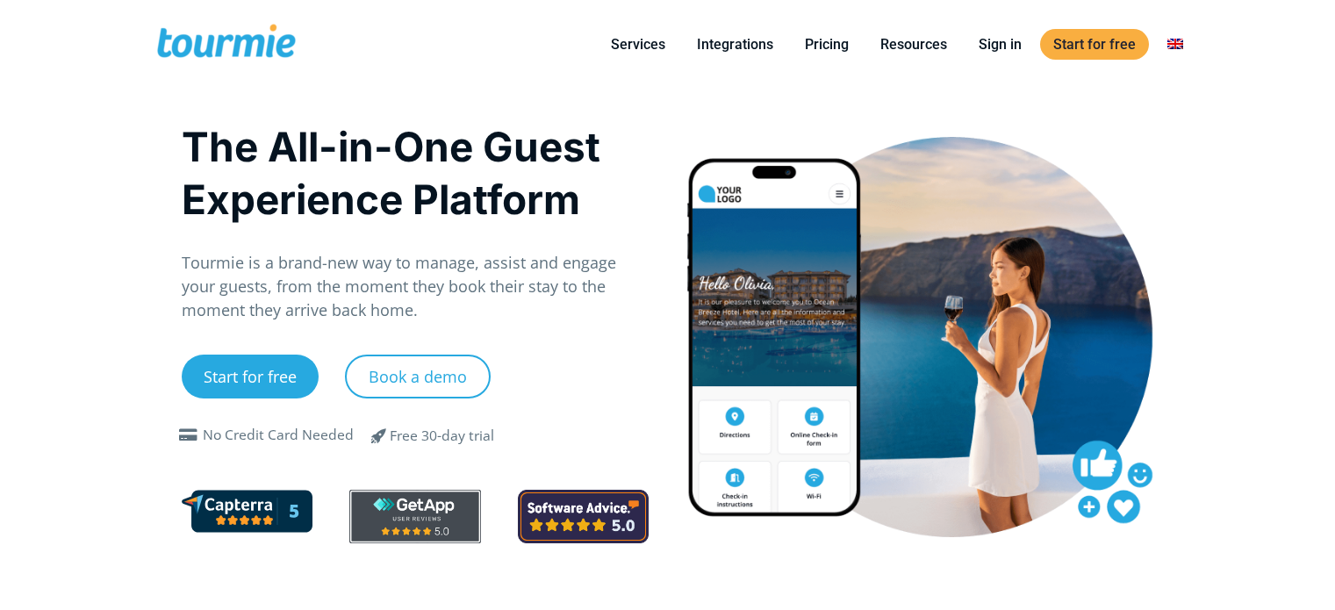  Describe the element at coordinates (735, 44) in the screenshot. I see `a: Integrations` at that location.